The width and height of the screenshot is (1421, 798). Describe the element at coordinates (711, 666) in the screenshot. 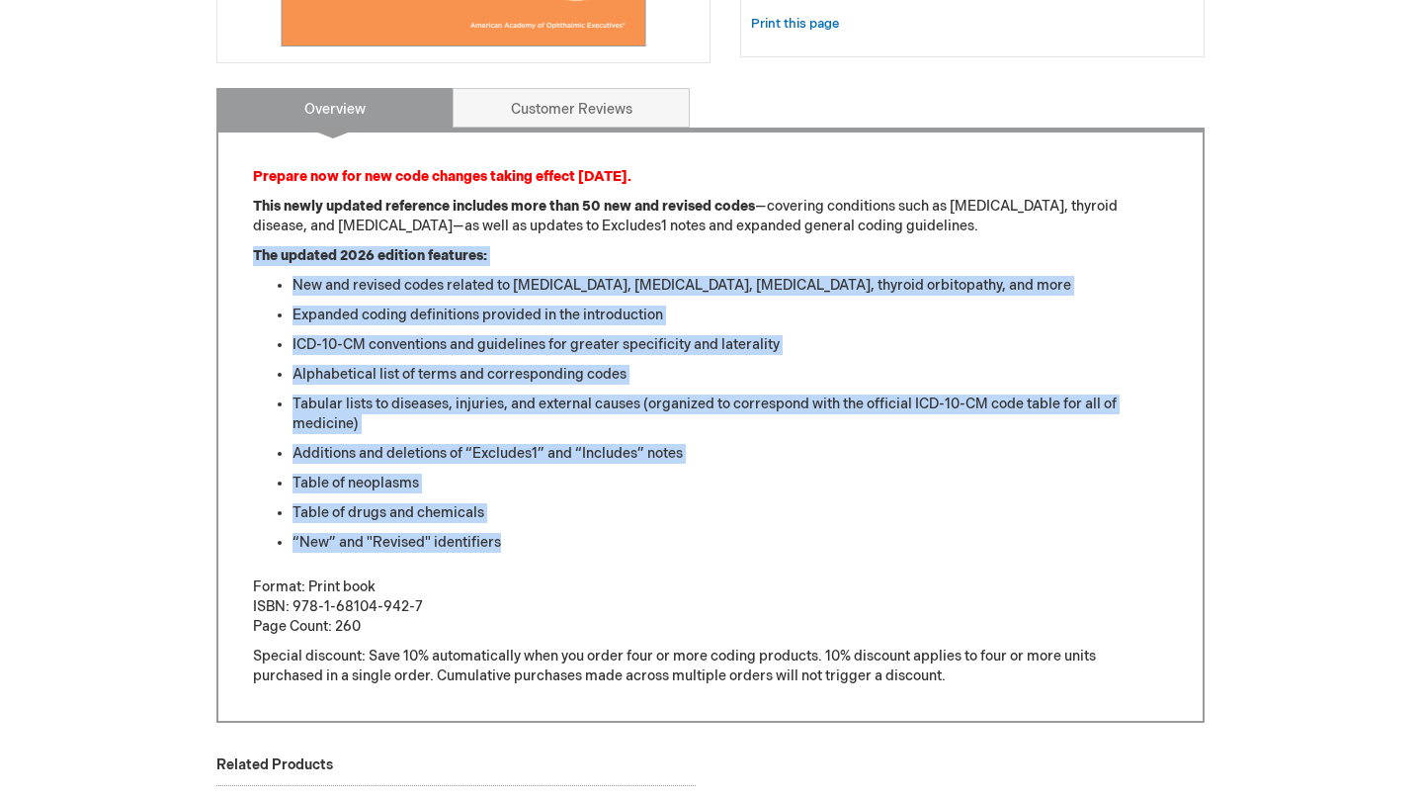

I see `p: Special discount: Save 10% automatically when you order four or more coding products. 10% discoun...` at that location.